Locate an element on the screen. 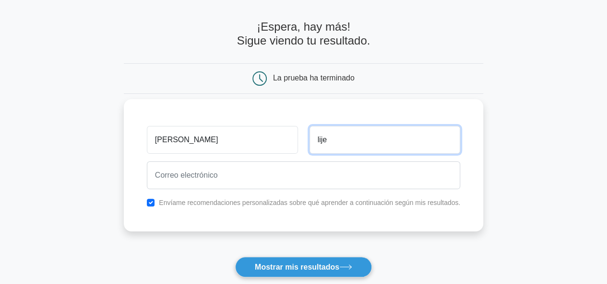 Image resolution: width=607 pixels, height=284 pixels. font: Sigue viendo tu resultado. is located at coordinates (304, 40).